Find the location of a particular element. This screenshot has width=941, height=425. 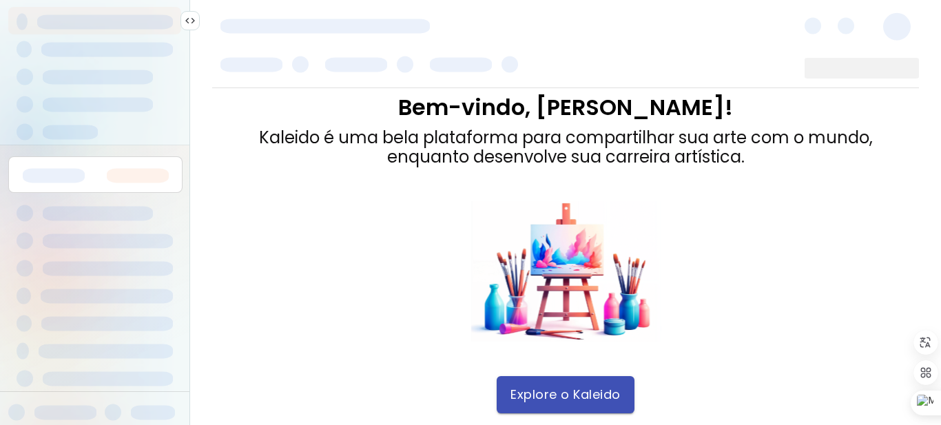

img: collapse is located at coordinates (190, 21).